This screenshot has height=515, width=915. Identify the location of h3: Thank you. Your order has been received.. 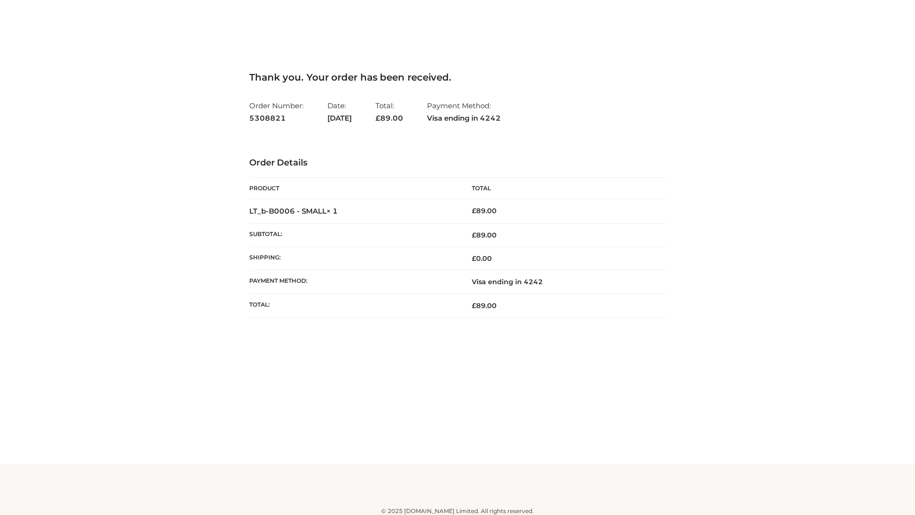
(458, 77).